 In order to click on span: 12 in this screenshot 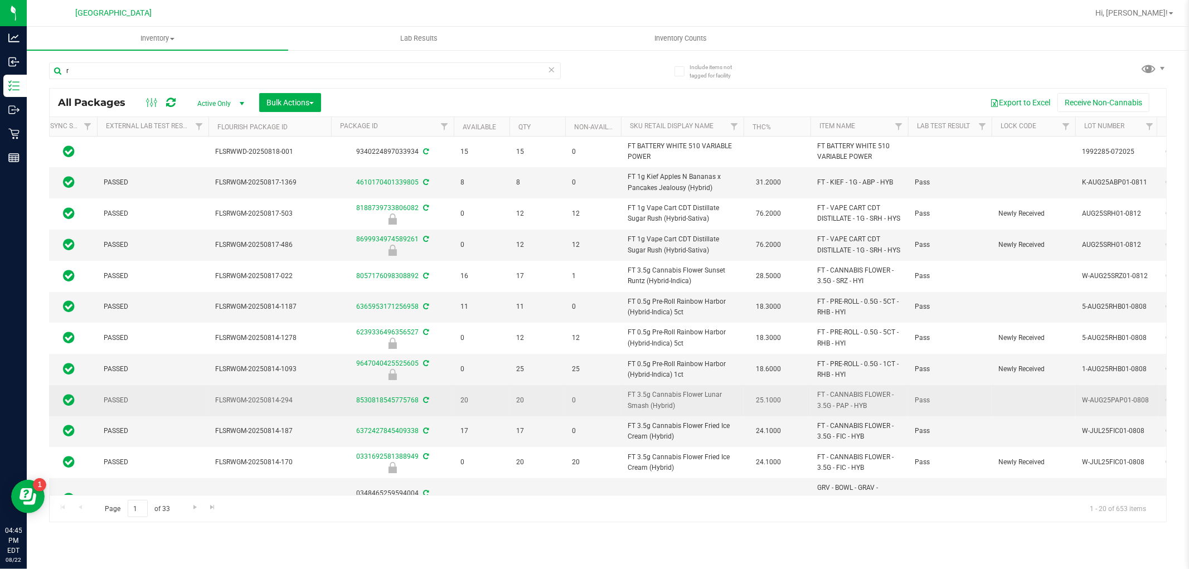, I will do `click(537, 338)`.